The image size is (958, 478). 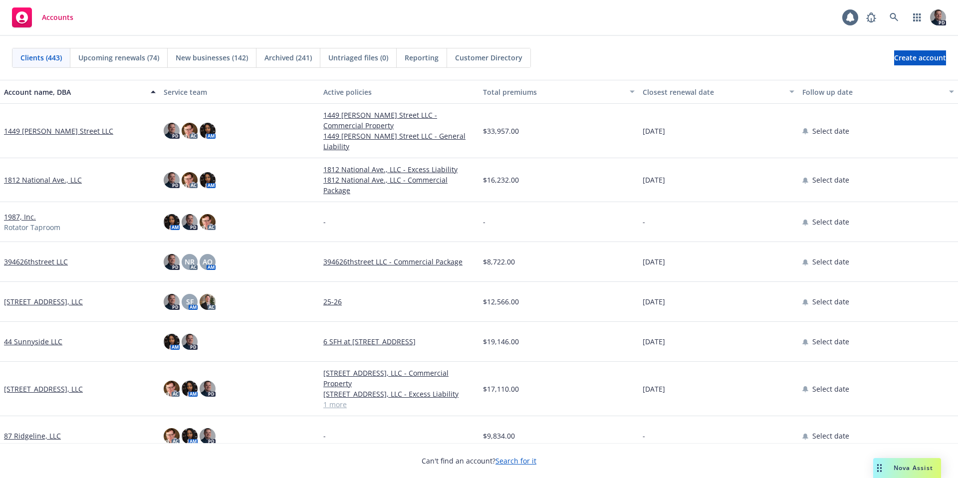 I want to click on button: Service team, so click(x=239, y=92).